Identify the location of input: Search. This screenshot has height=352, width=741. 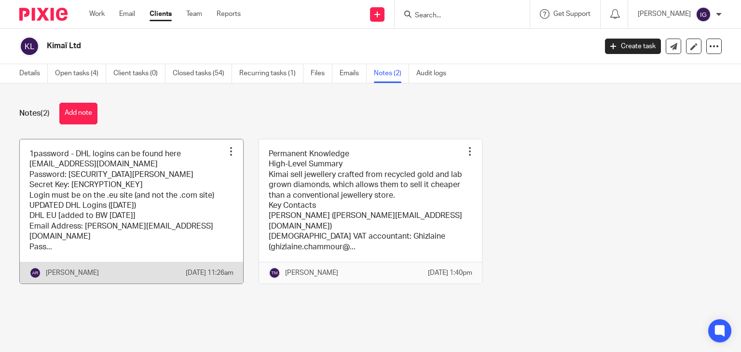
(457, 16).